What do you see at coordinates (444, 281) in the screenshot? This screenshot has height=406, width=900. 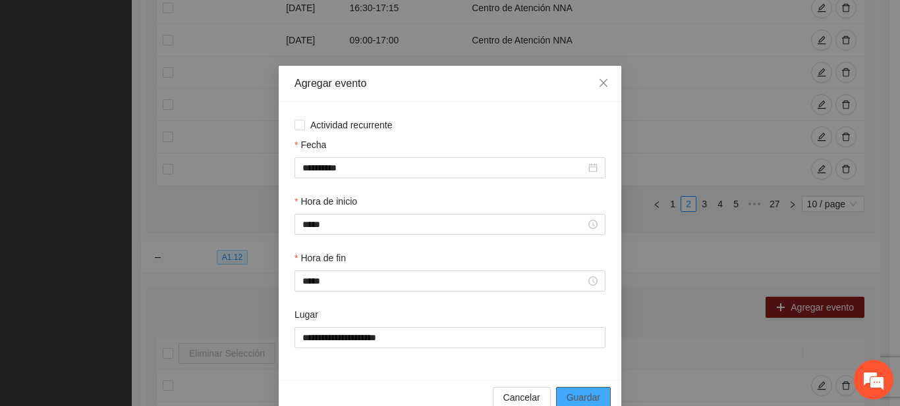 I see `input: Hora de fin` at bounding box center [444, 281].